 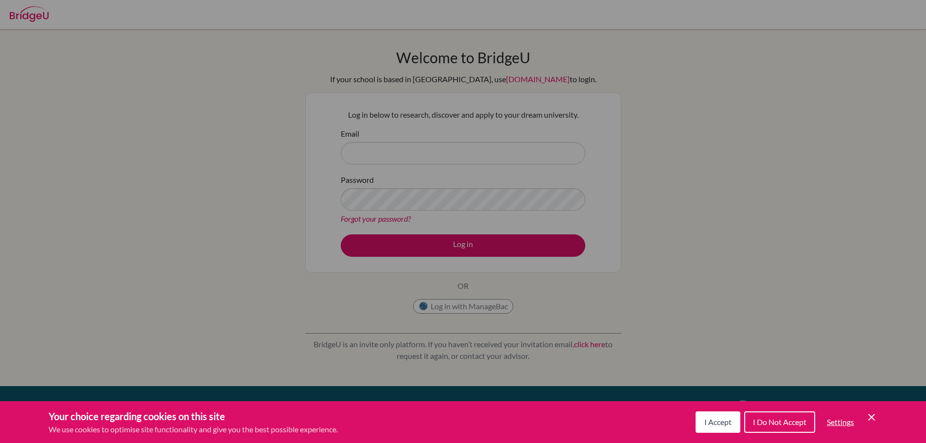 What do you see at coordinates (840, 422) in the screenshot?
I see `button: Settings` at bounding box center [840, 422].